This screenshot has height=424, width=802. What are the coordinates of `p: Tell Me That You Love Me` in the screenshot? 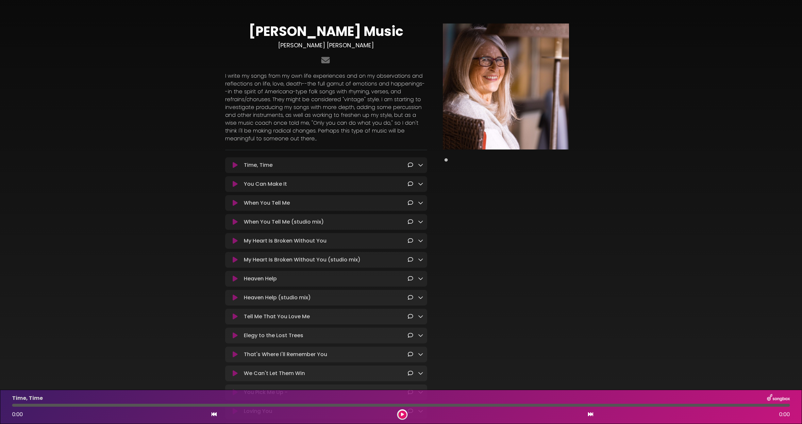 It's located at (277, 317).